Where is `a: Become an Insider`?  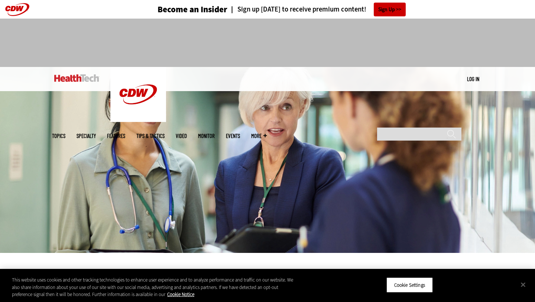
a: Become an Insider is located at coordinates (178, 9).